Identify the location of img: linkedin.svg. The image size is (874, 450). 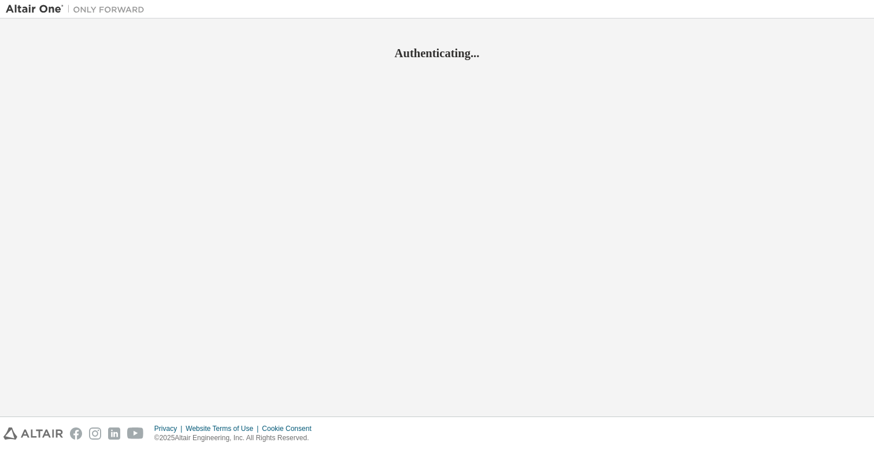
(114, 433).